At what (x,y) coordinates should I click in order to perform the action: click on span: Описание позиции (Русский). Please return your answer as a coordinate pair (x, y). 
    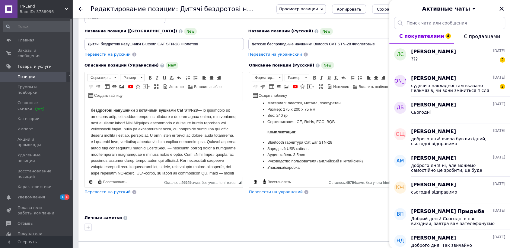
    Looking at the image, I should click on (282, 65).